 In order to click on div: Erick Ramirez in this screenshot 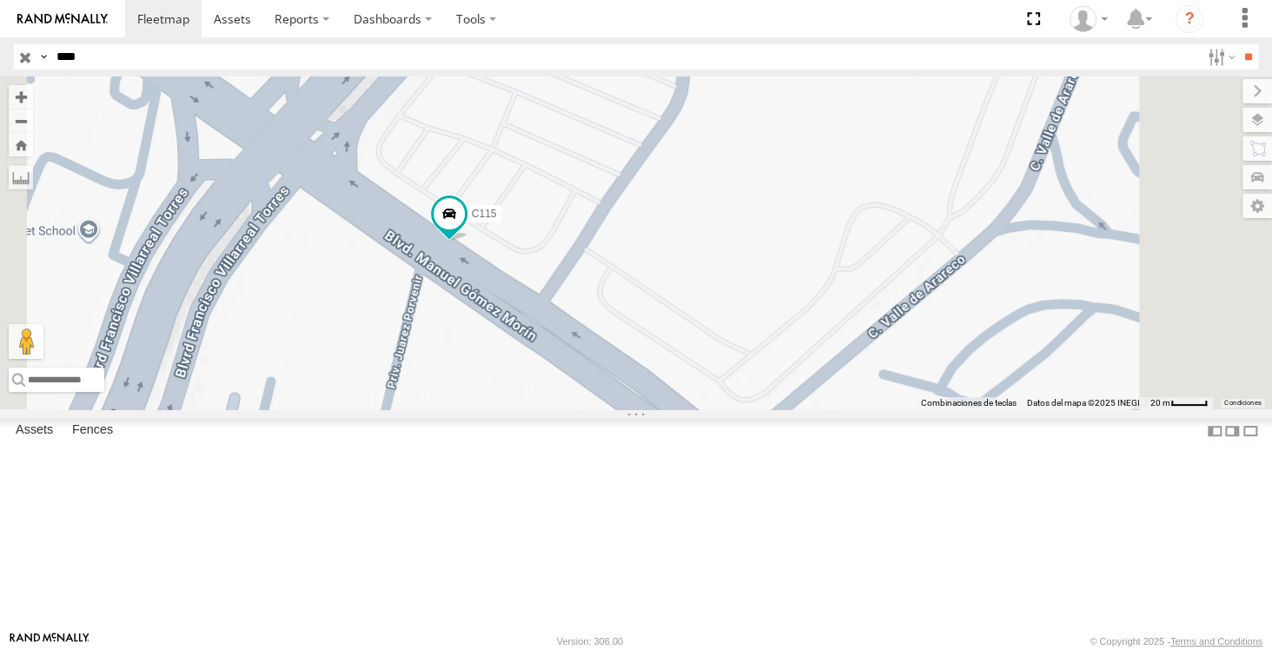, I will do `click(1088, 19)`.